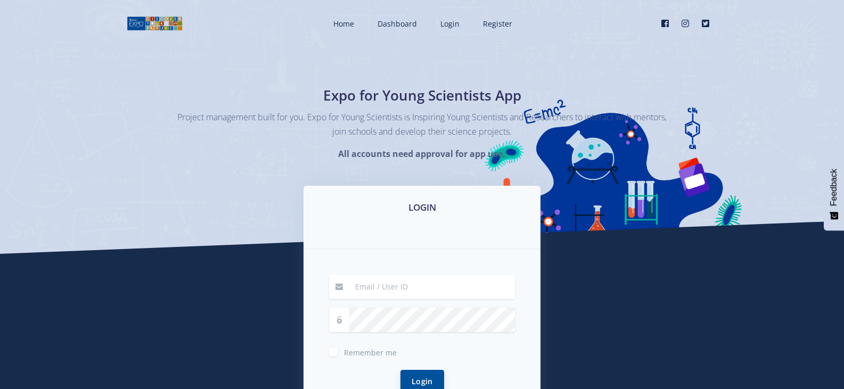 The height and width of the screenshot is (389, 844). I want to click on span: Register, so click(497, 23).